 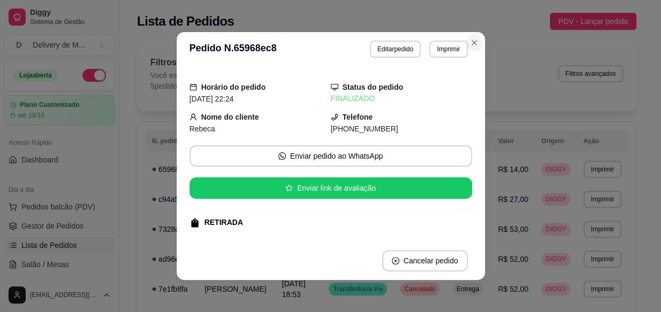 What do you see at coordinates (233, 49) in the screenshot?
I see `h3: Pedido N. 65968ec8` at bounding box center [233, 49].